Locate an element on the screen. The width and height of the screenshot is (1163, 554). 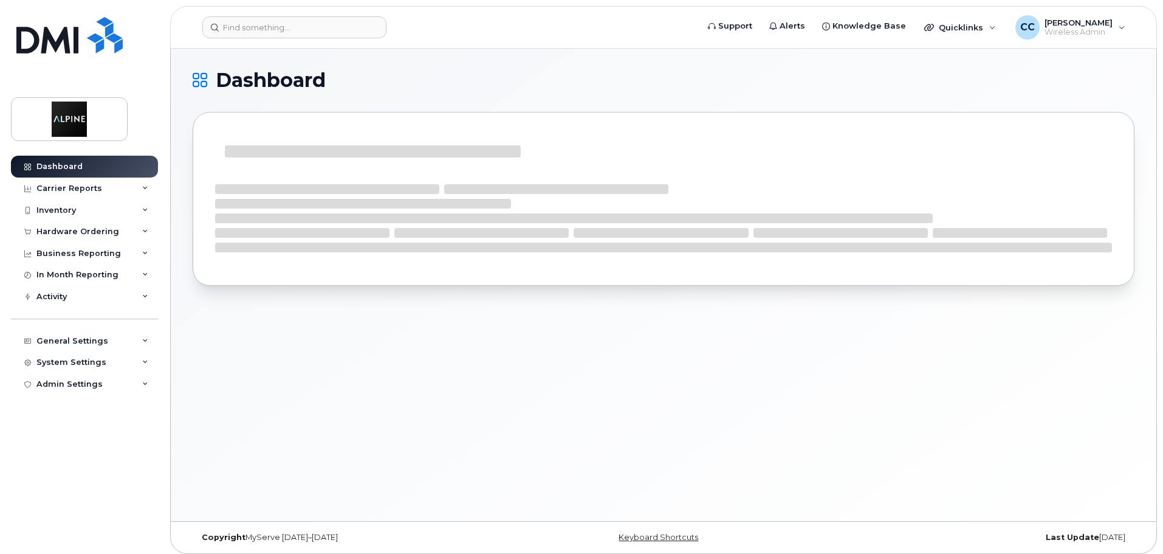
strong: Last Update is located at coordinates (1073, 537).